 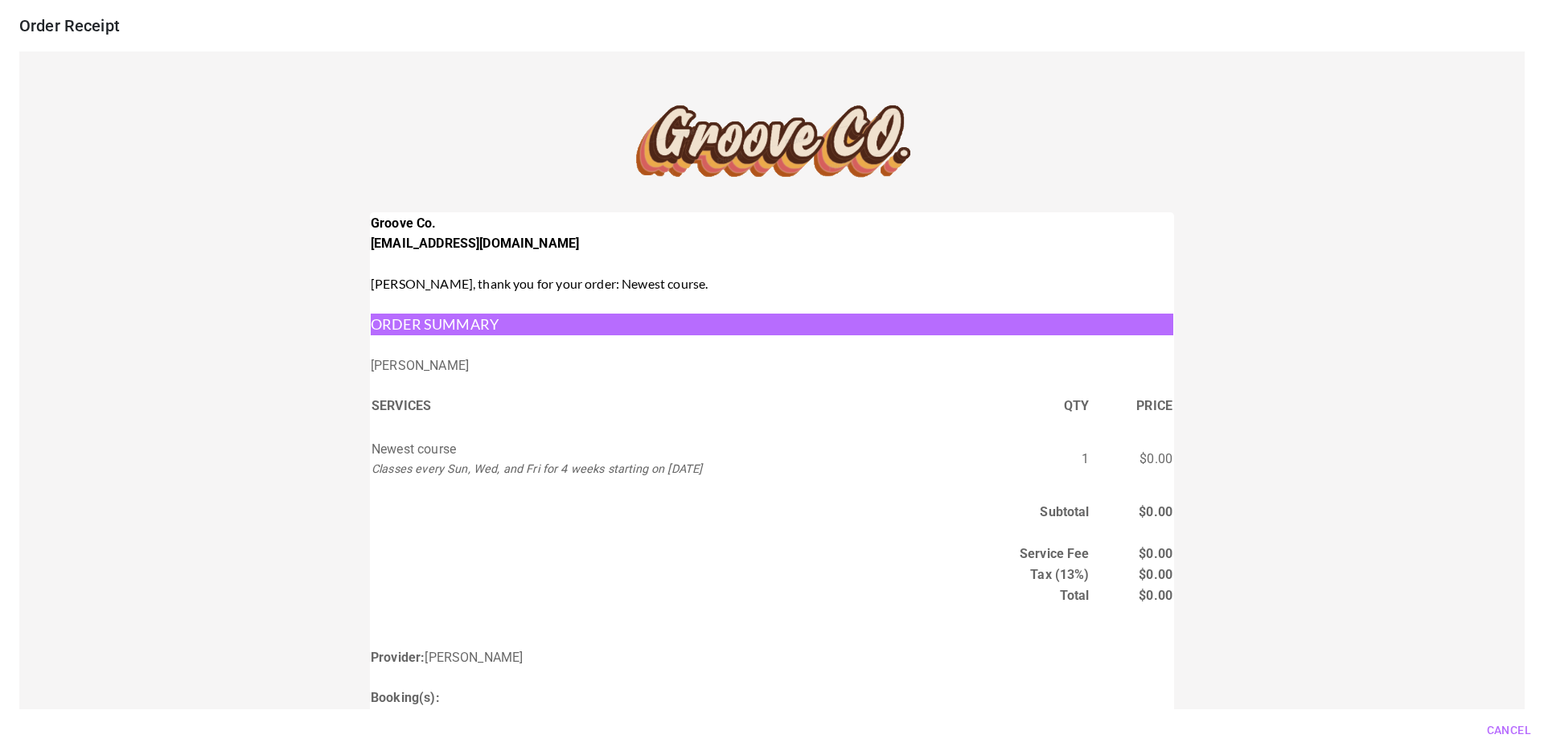 I want to click on b: Tax (13%), so click(x=1059, y=574).